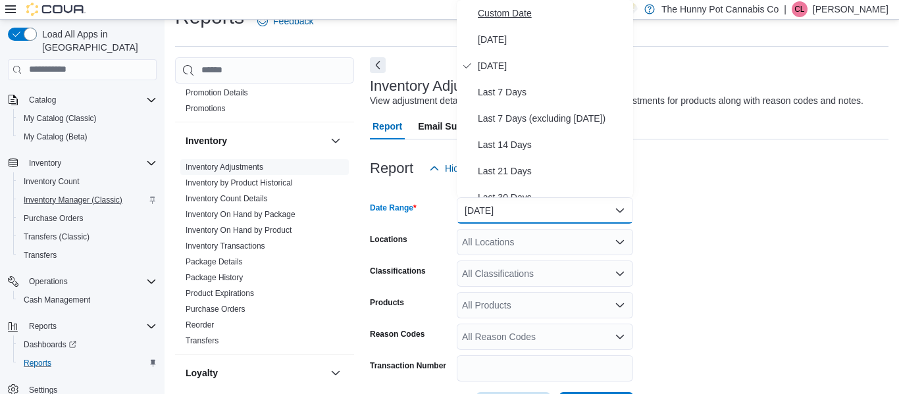 This screenshot has height=394, width=899. What do you see at coordinates (51, 182) in the screenshot?
I see `a: Inventory Count` at bounding box center [51, 182].